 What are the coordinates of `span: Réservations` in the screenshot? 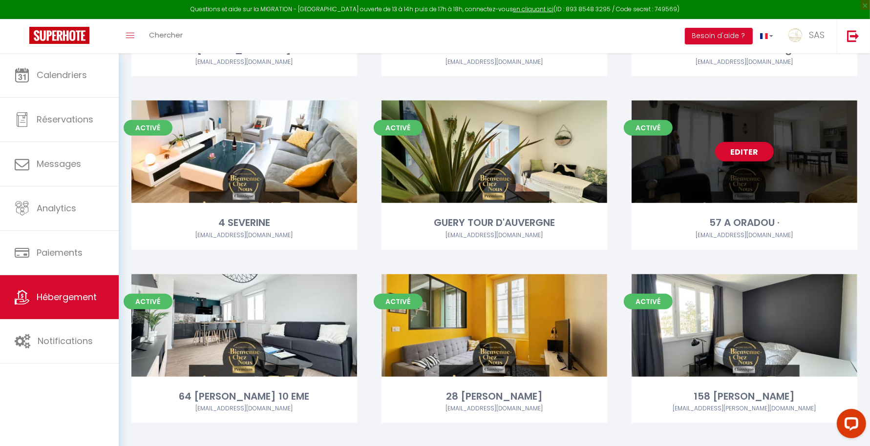 It's located at (65, 119).